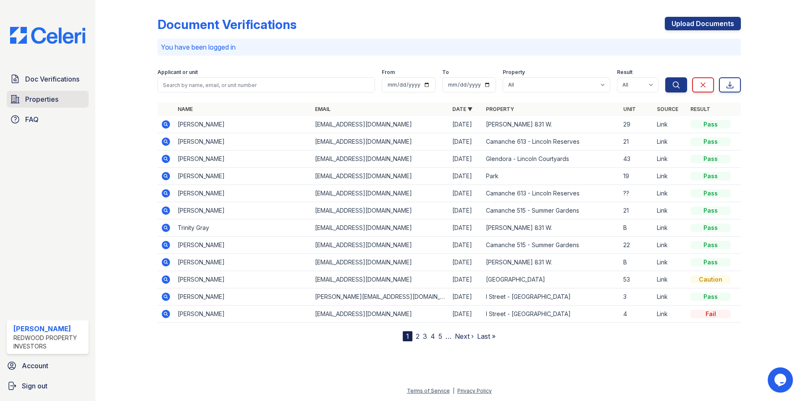 This screenshot has width=803, height=401. What do you see at coordinates (446, 72) in the screenshot?
I see `label: To` at bounding box center [446, 72].